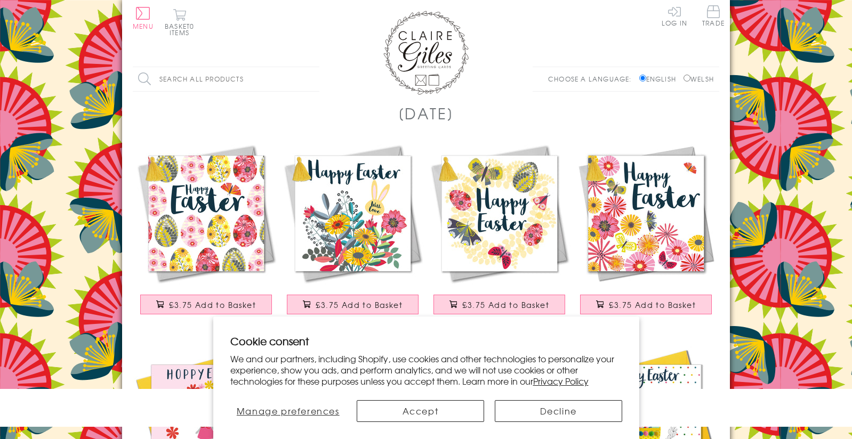 The width and height of the screenshot is (852, 439). What do you see at coordinates (426, 53) in the screenshot?
I see `img: Claire Giles Greetings Cards` at bounding box center [426, 53].